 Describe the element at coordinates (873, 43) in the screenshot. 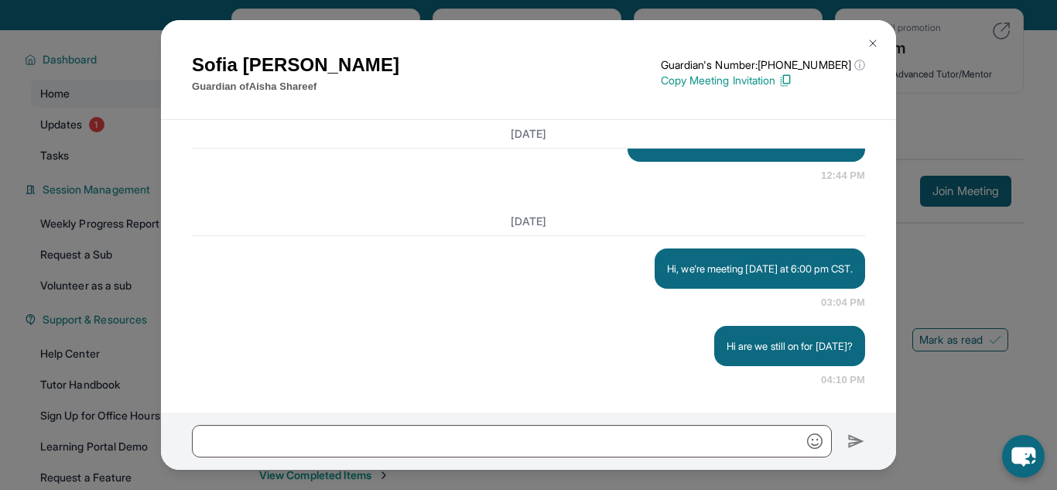

I see `img: Close Icon` at that location.